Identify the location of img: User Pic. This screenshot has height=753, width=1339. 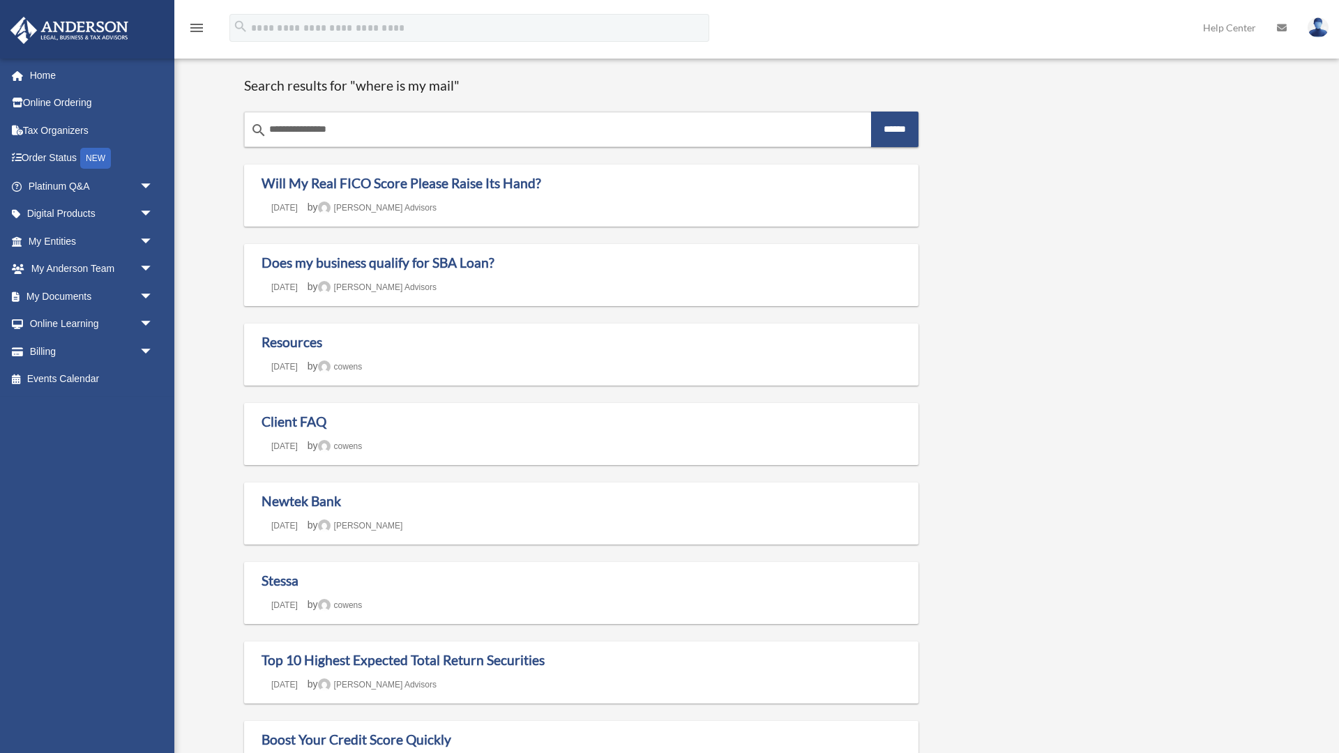
(1318, 27).